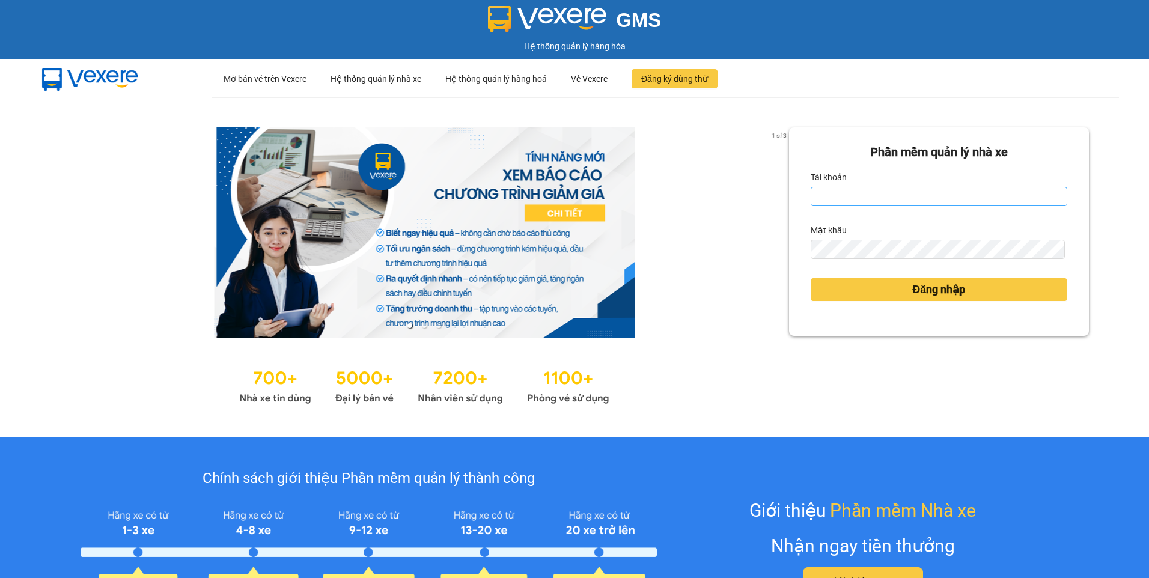  I want to click on div: Phần mềm quản lý nhà xe, so click(939, 152).